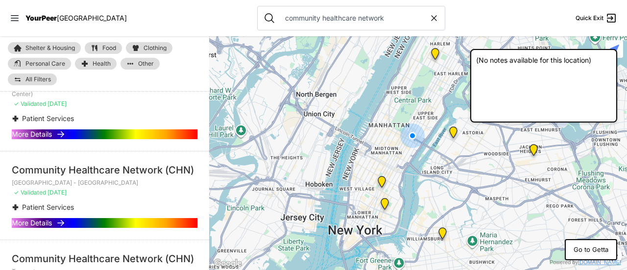 This screenshot has width=627, height=270. I want to click on div: You are here!, so click(412, 136).